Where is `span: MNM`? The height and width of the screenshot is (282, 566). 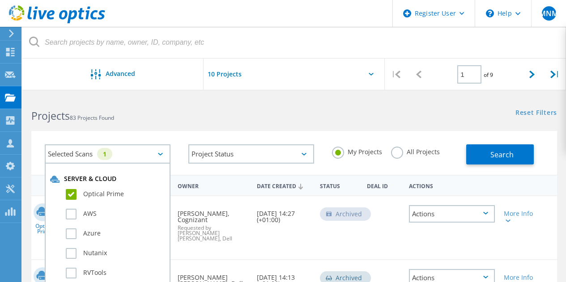
span: MNM is located at coordinates (549, 13).